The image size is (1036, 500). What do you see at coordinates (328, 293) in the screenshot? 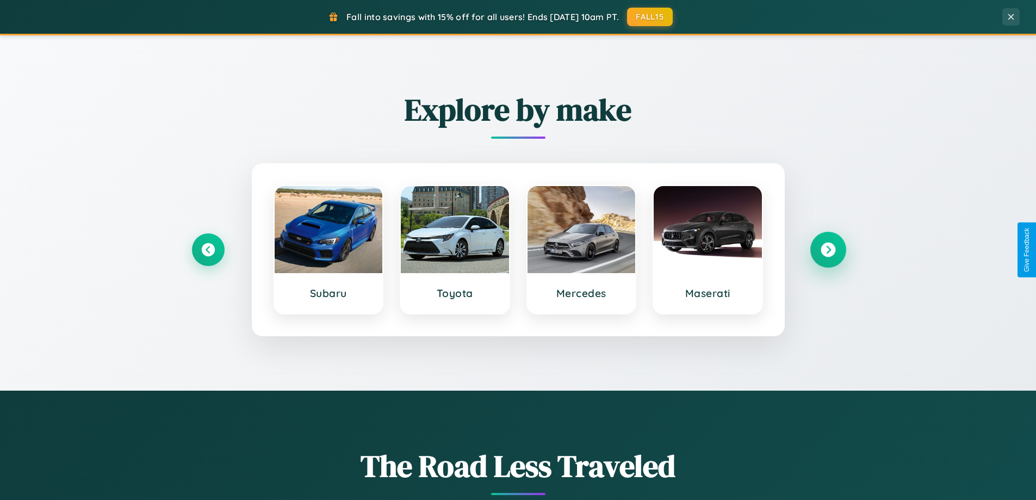
I see `h3: Subaru` at bounding box center [328, 293].